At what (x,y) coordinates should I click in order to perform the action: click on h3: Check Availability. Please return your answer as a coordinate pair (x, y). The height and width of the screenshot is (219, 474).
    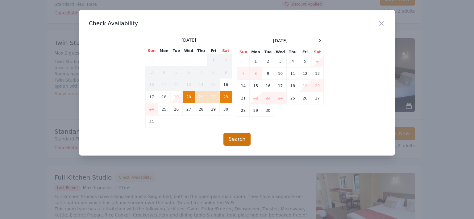
    Looking at the image, I should click on (237, 23).